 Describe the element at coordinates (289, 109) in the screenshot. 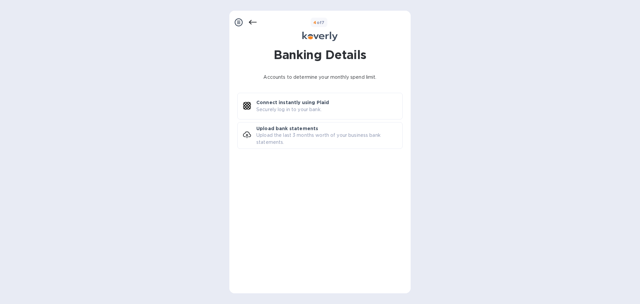

I see `p: Securely log in to your bank.` at that location.